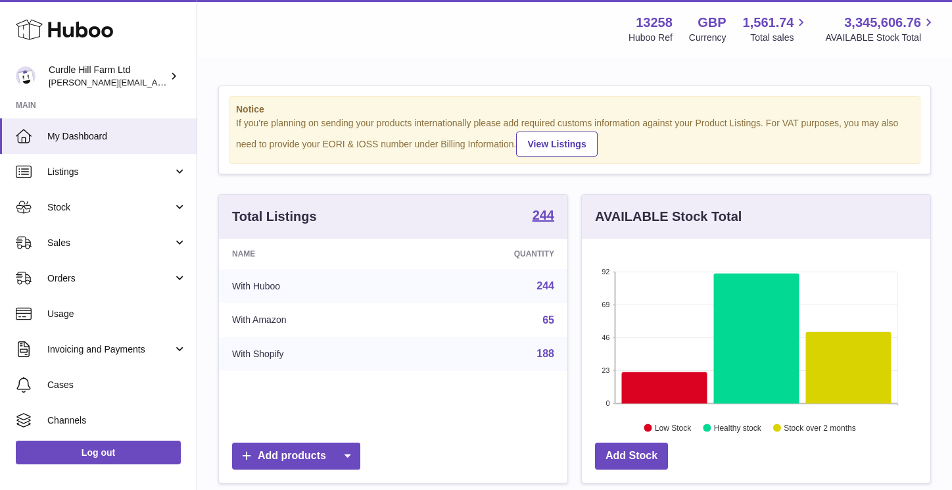 The height and width of the screenshot is (490, 952). Describe the element at coordinates (314, 320) in the screenshot. I see `td: With Amazon` at that location.